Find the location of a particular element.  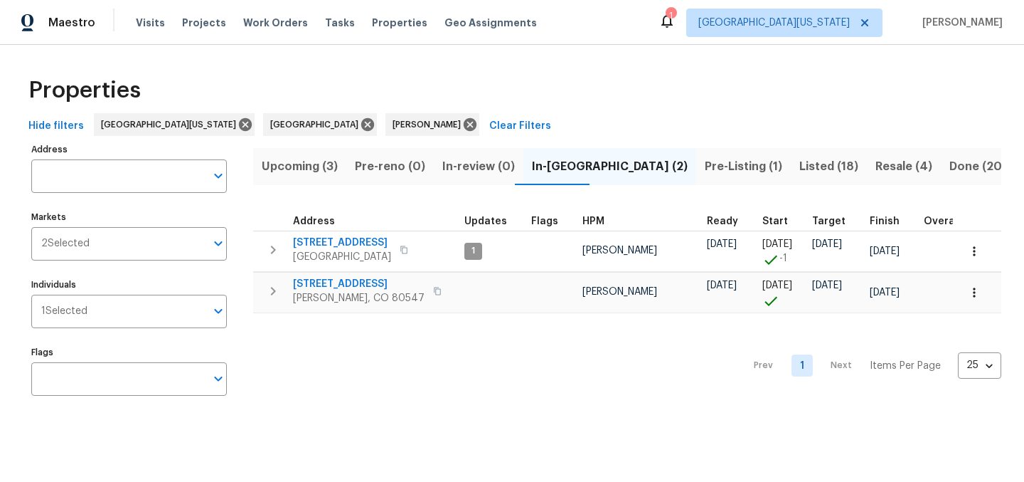

span: Projects is located at coordinates (204, 23).